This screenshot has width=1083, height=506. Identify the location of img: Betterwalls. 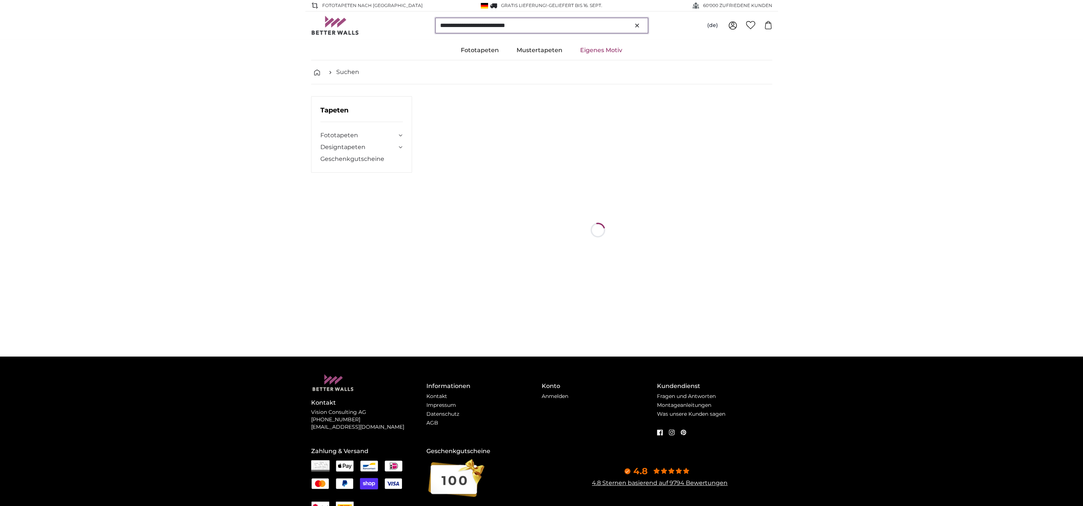
(335, 25).